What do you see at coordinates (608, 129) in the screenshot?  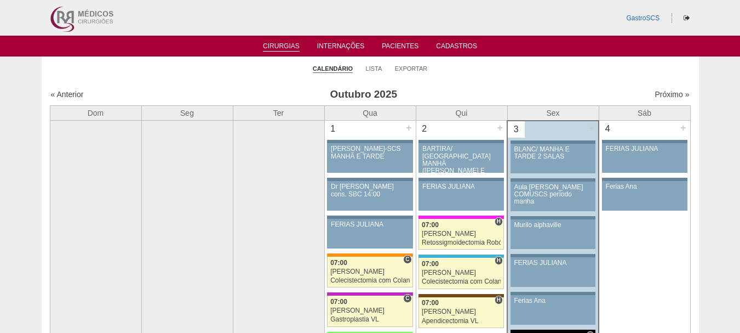 I see `div: 4` at bounding box center [608, 129].